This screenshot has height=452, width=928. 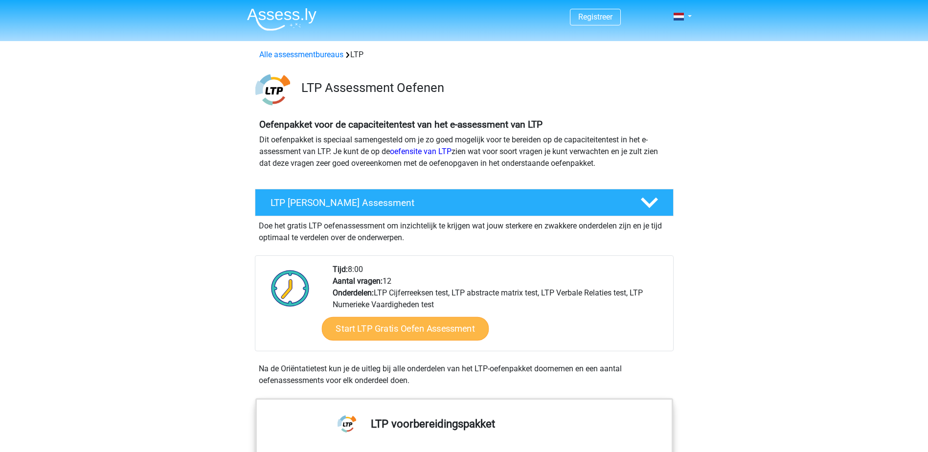 I want to click on a: oefensite van LTP, so click(x=421, y=151).